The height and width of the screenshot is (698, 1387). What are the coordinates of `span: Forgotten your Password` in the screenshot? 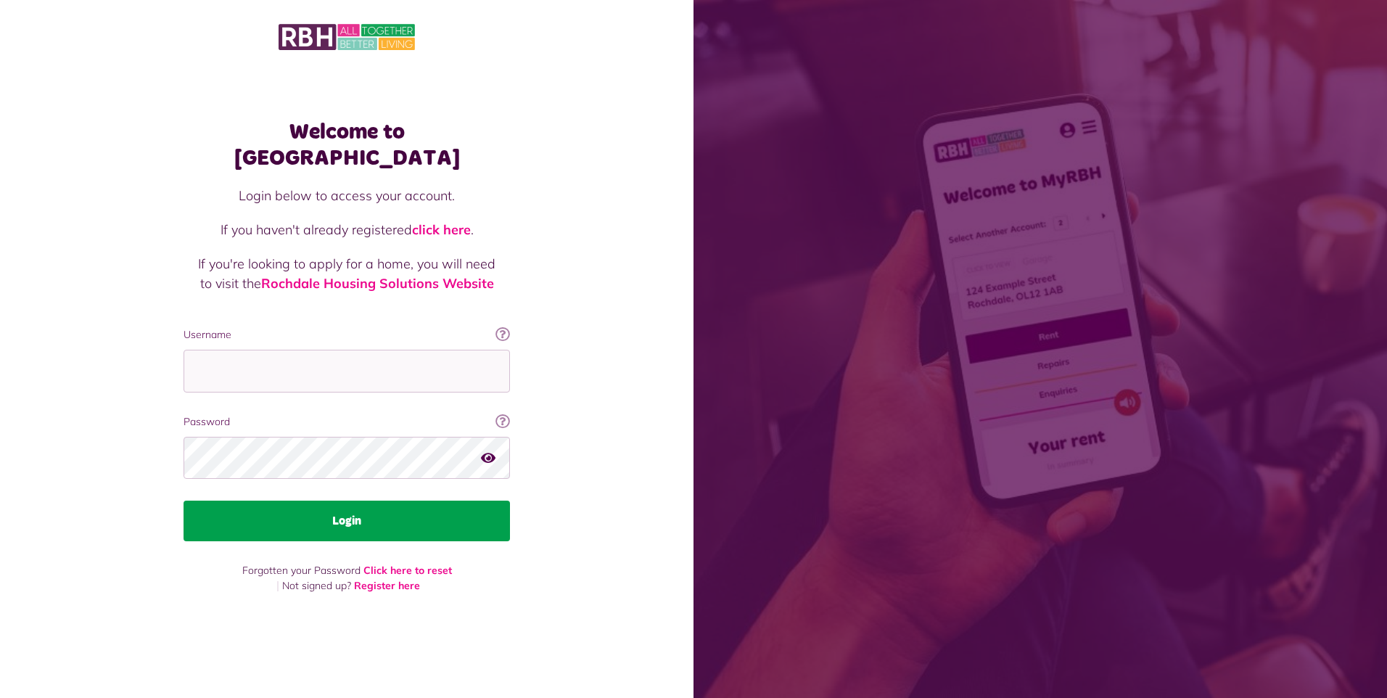 It's located at (301, 570).